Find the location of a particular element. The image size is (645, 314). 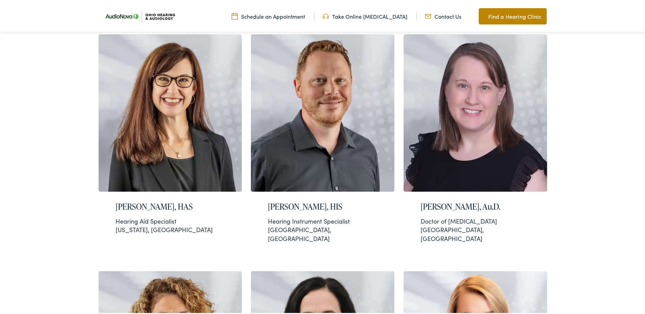

img: Calendar Icon to schedule a hearing appointment in Cincinnati, OH is located at coordinates (235, 15).